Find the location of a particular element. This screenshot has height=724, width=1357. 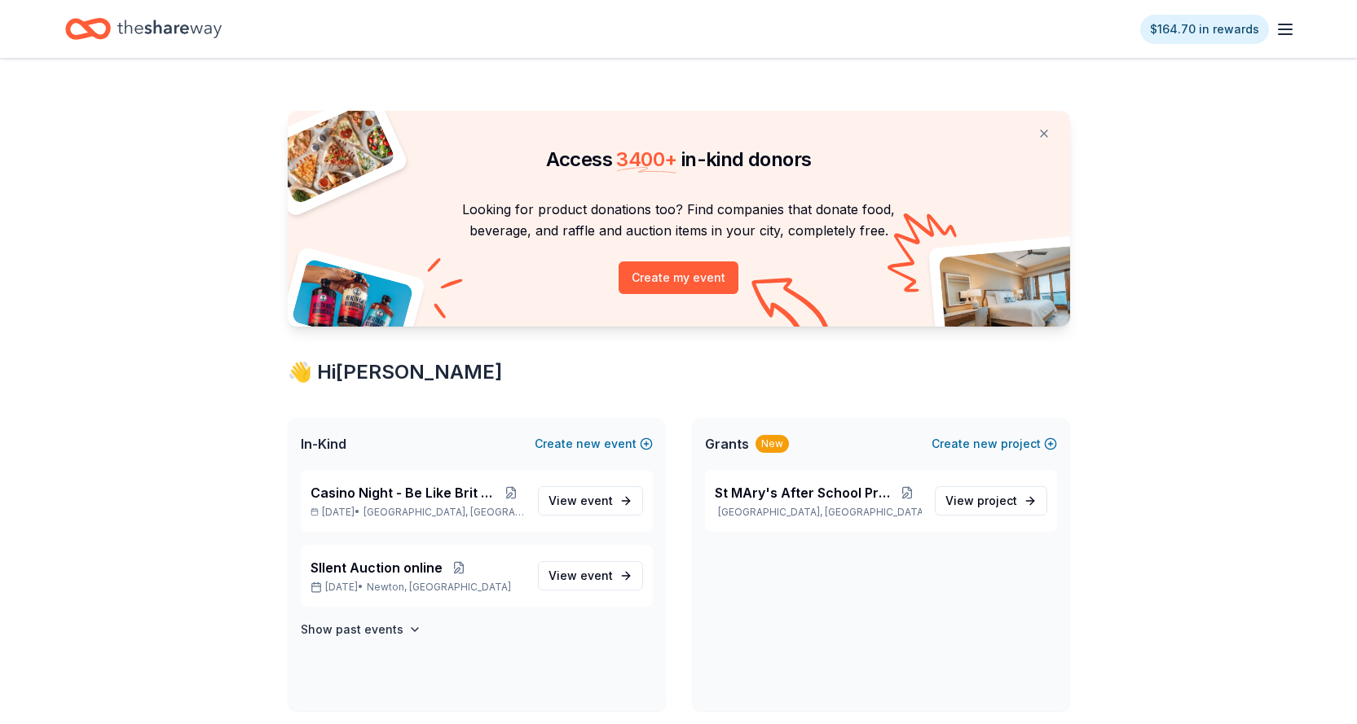

div: New is located at coordinates (772, 444).